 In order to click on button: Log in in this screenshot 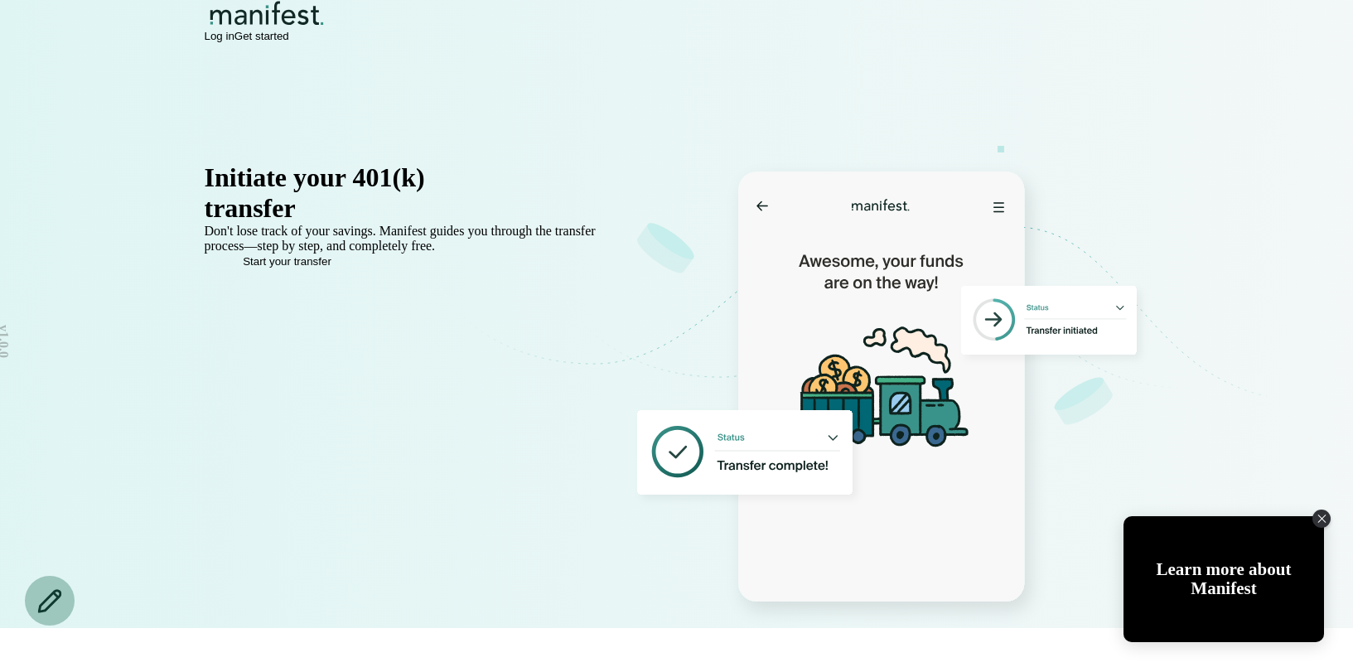, I will do `click(220, 36)`.